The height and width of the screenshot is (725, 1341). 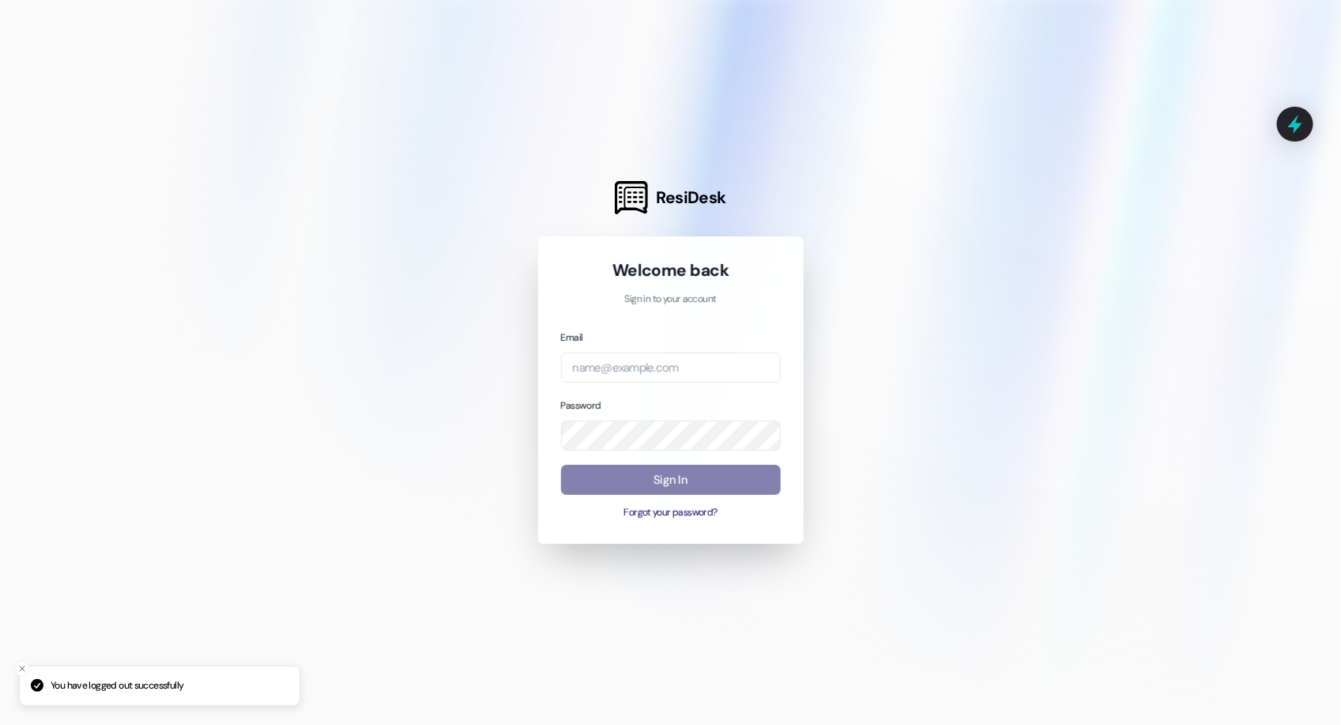 I want to click on p: You have logged out successfully, so click(x=117, y=686).